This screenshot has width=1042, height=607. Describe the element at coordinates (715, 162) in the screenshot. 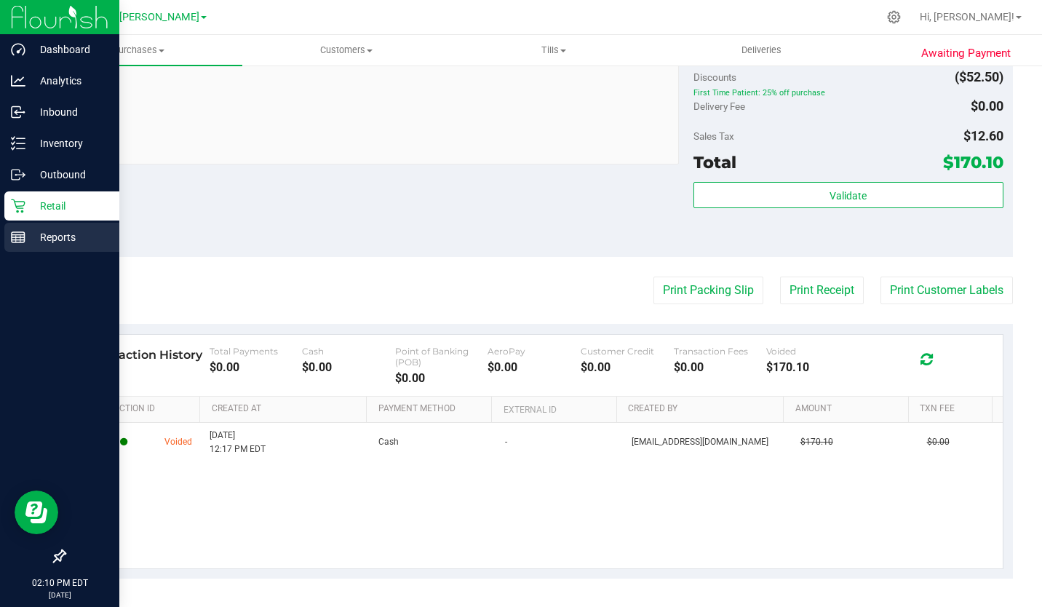

I see `span: Total` at that location.